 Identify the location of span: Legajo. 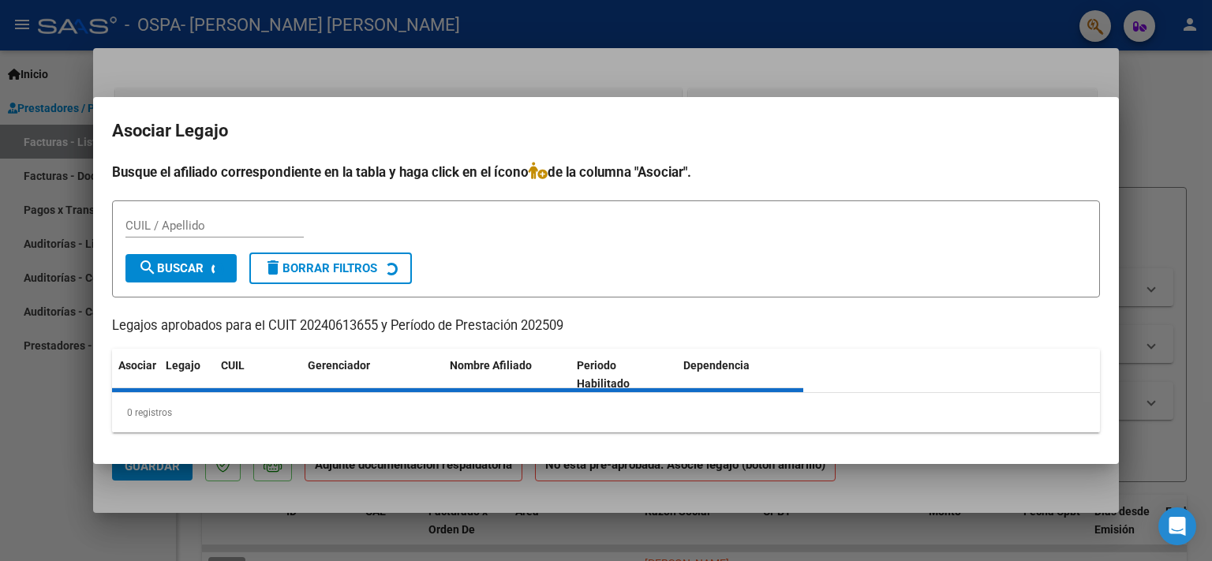
(183, 365).